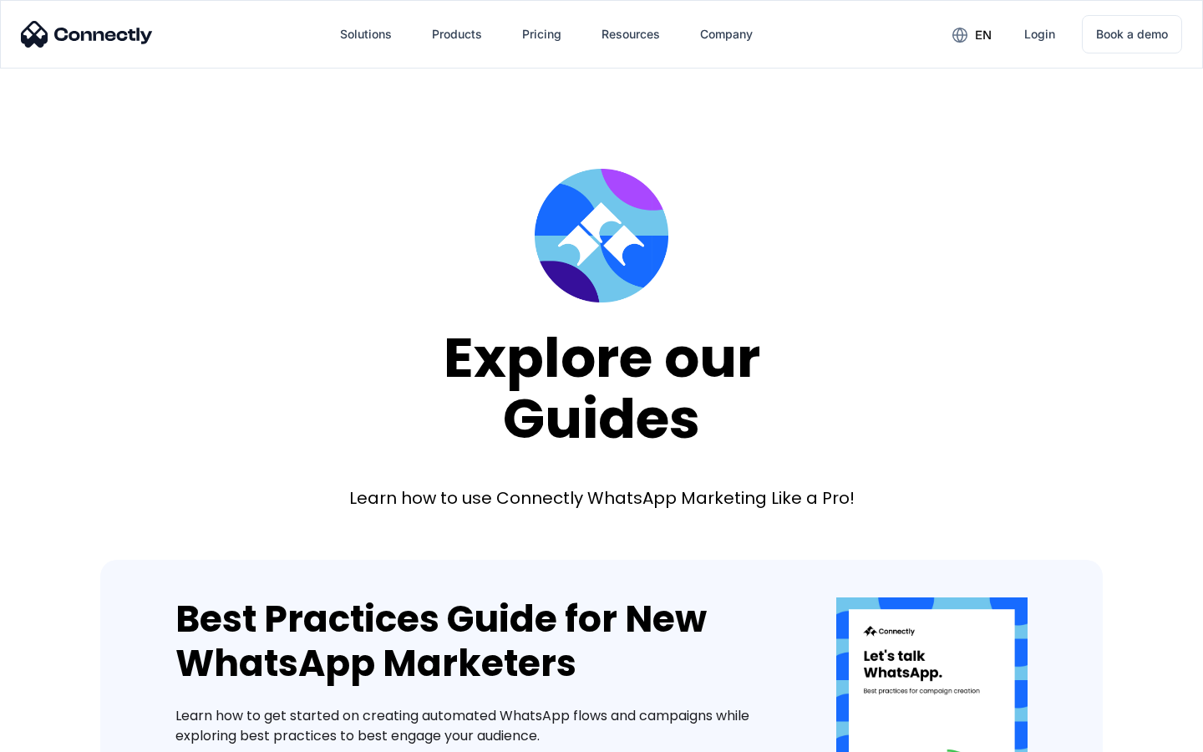 Image resolution: width=1203 pixels, height=752 pixels. What do you see at coordinates (480, 641) in the screenshot?
I see `div: Best Practices Guide for New WhatsApp Marketers` at bounding box center [480, 641].